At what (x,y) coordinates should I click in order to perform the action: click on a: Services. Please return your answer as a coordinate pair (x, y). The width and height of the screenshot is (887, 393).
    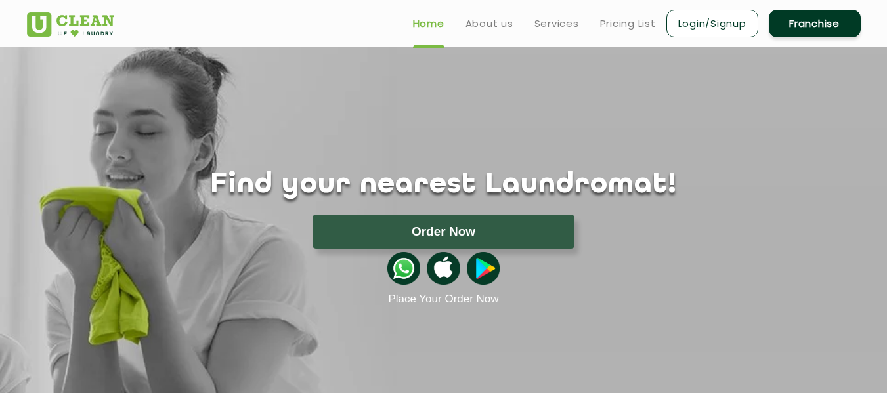
    Looking at the image, I should click on (557, 24).